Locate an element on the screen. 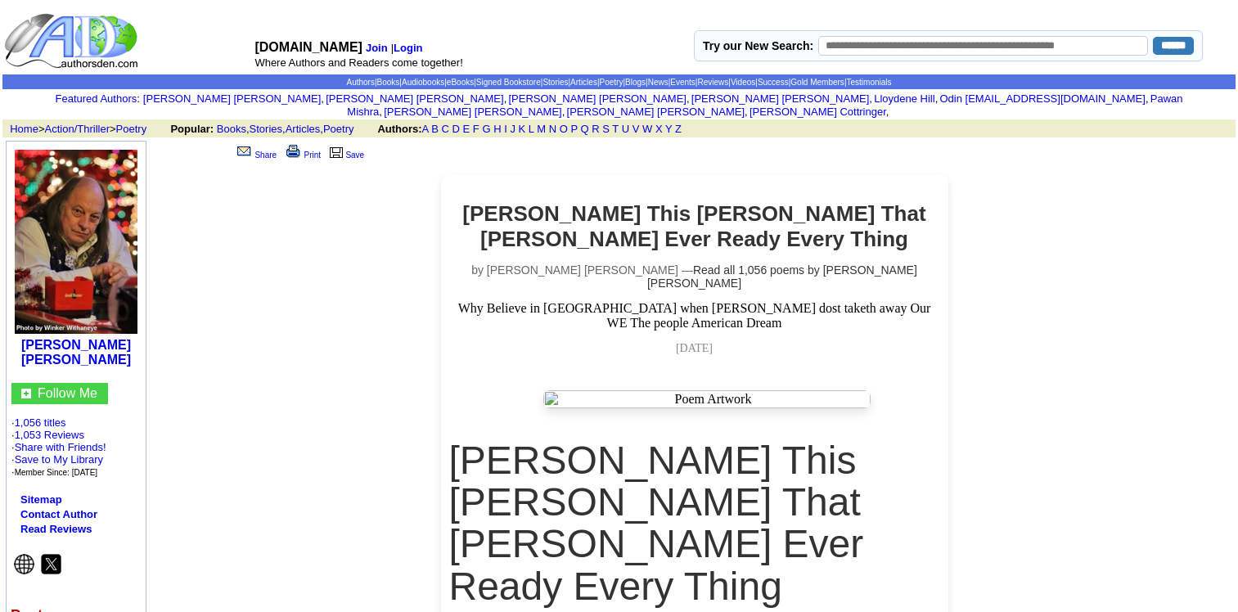 Image resolution: width=1238 pixels, height=612 pixels. img: share_page.gif is located at coordinates (244, 151).